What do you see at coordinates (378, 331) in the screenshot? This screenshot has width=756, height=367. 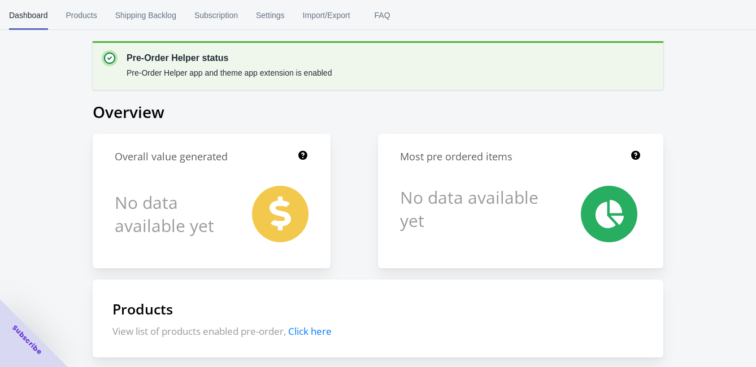 I see `p: View list of products enabled pre-order,` at bounding box center [378, 331].